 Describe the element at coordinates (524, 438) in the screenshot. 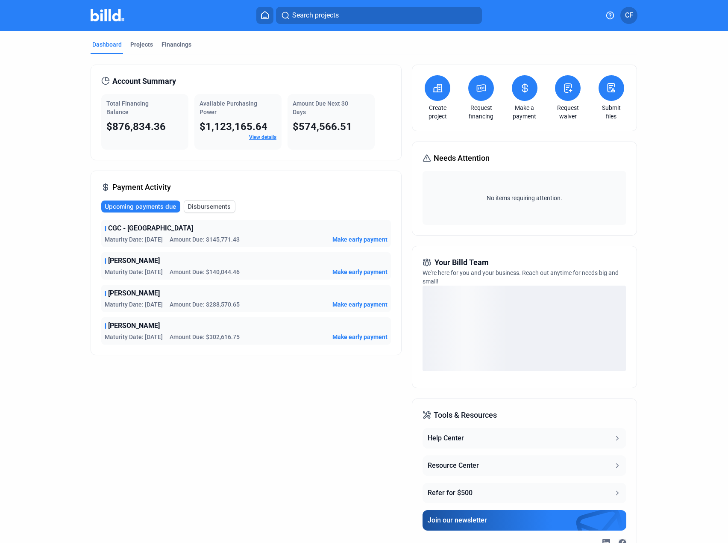

I see `button: Help Center` at that location.